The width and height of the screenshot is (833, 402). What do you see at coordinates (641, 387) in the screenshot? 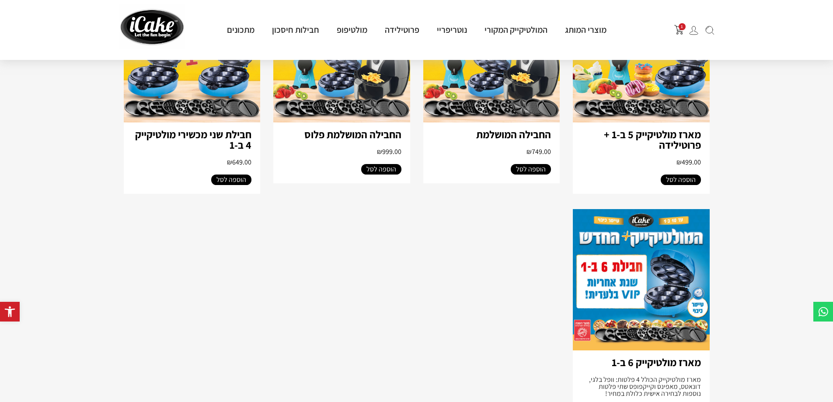
I see `div: מארז מולטיקייק הכולל 4 פלטות: וופל בלגי, דונאטס, מאפינס וקייקפופס שתי פלטות נוספות לבחירה אישית כ...` at bounding box center [641, 387].